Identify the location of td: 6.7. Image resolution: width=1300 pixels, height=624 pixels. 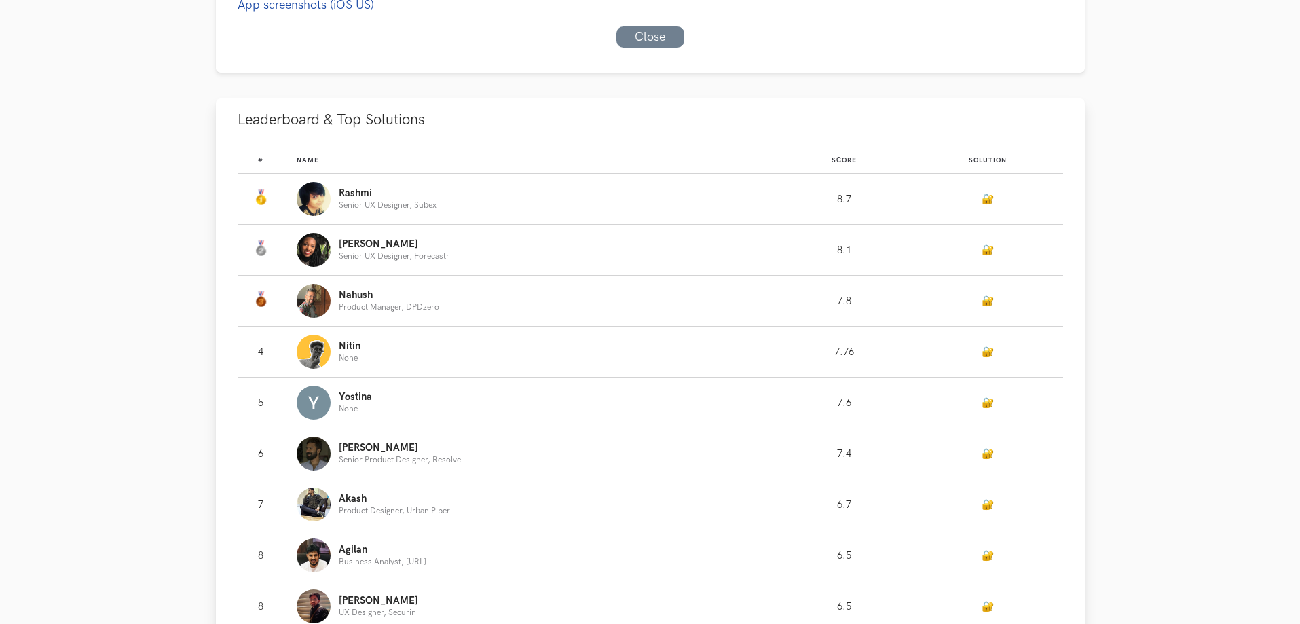
(845, 505).